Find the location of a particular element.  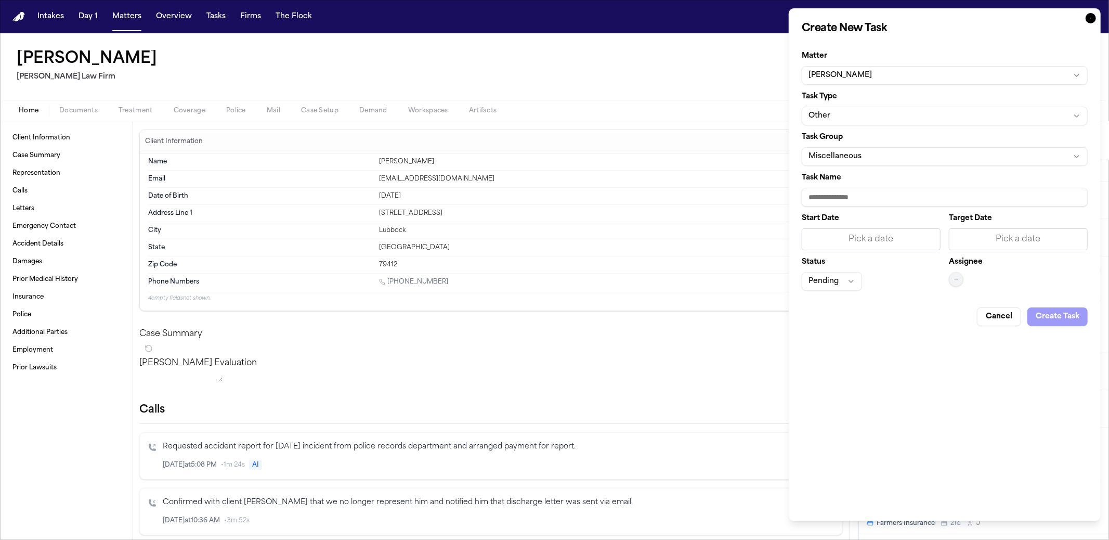

a: Insurance is located at coordinates (66, 297).